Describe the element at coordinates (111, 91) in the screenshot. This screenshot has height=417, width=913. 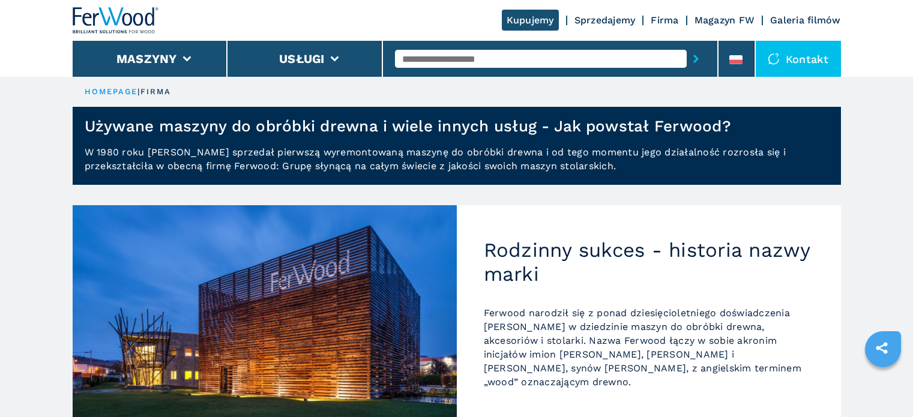
I see `a: HOMEPAGE` at that location.